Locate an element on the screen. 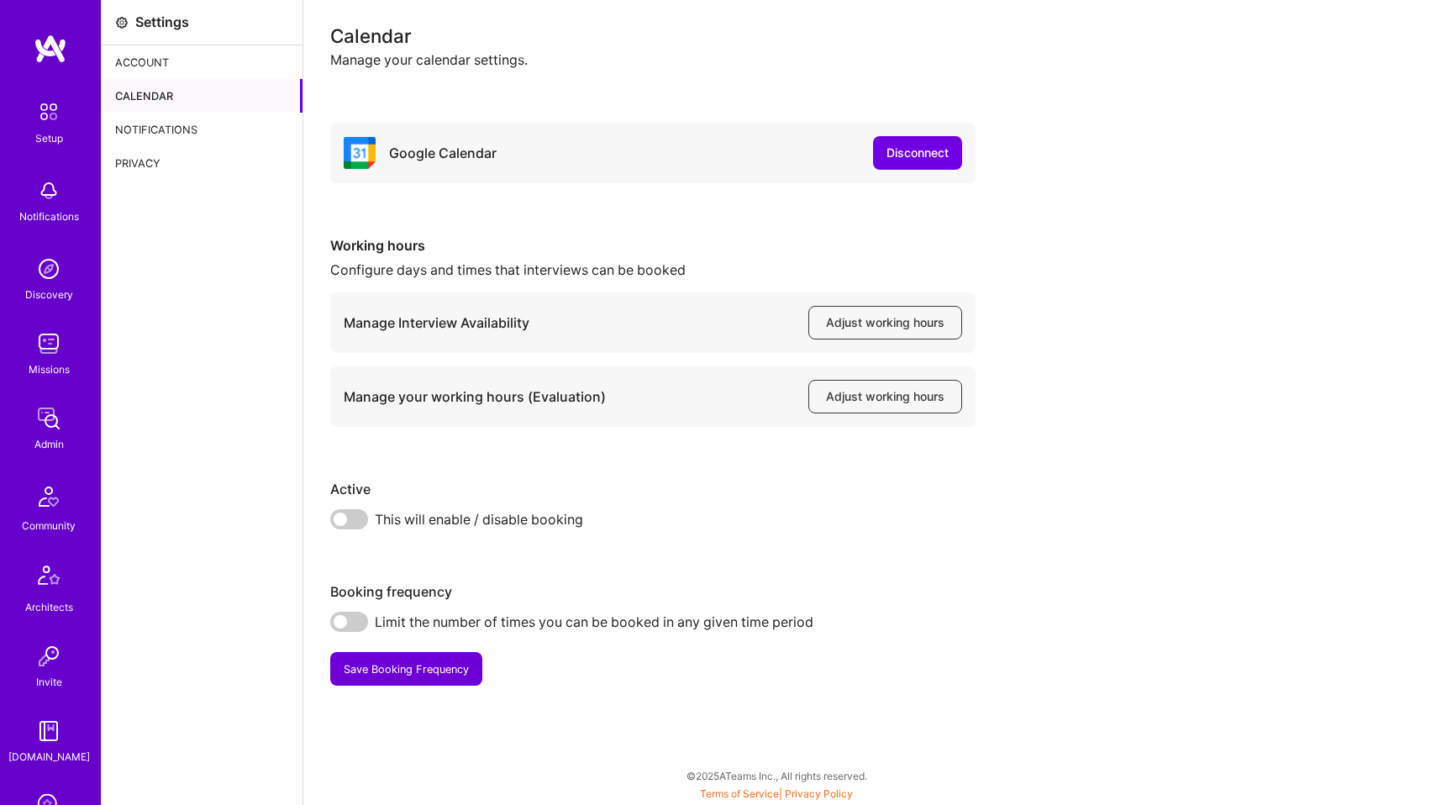  div: Booking frequency is located at coordinates (653, 592).